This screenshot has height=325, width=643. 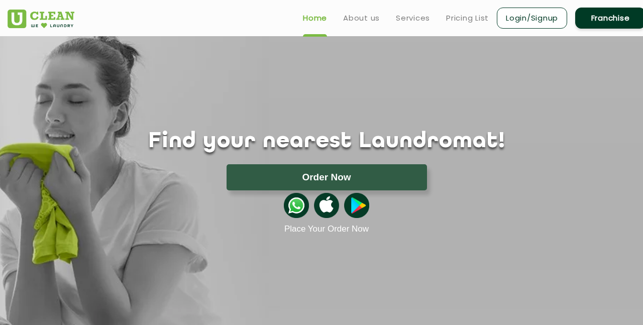 What do you see at coordinates (296, 206) in the screenshot?
I see `img: whatsappicon.png` at bounding box center [296, 206].